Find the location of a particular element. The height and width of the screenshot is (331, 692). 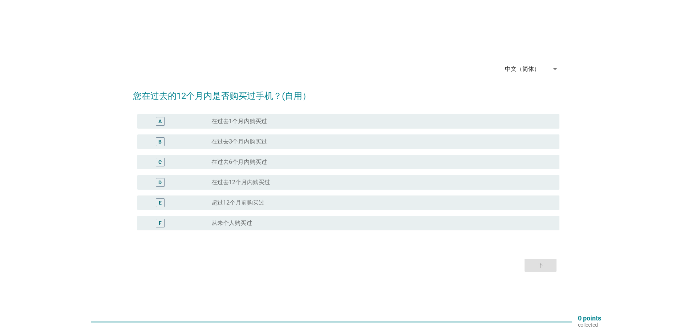

div: B is located at coordinates (160, 141).